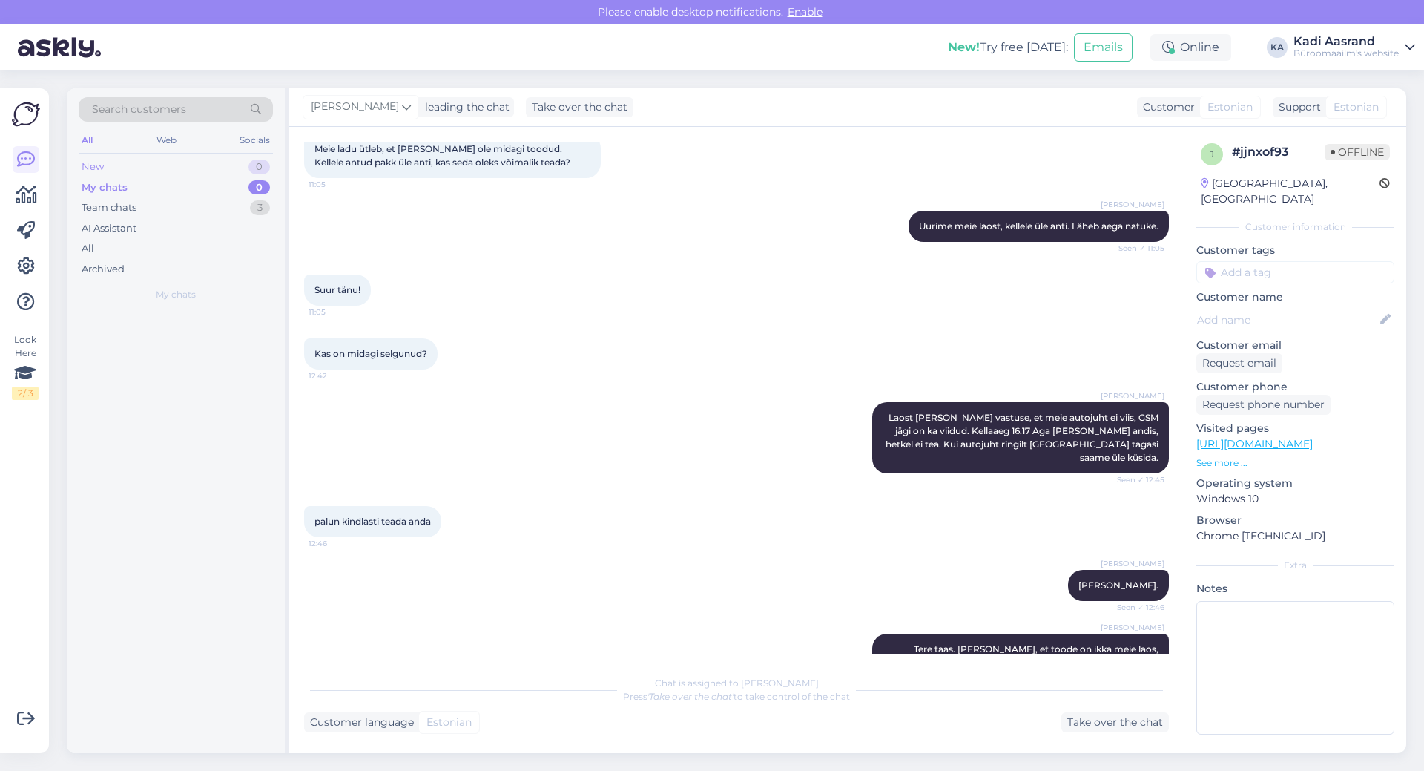 The width and height of the screenshot is (1424, 771). Describe the element at coordinates (372, 521) in the screenshot. I see `span: palun kindlasti teada anda` at that location.